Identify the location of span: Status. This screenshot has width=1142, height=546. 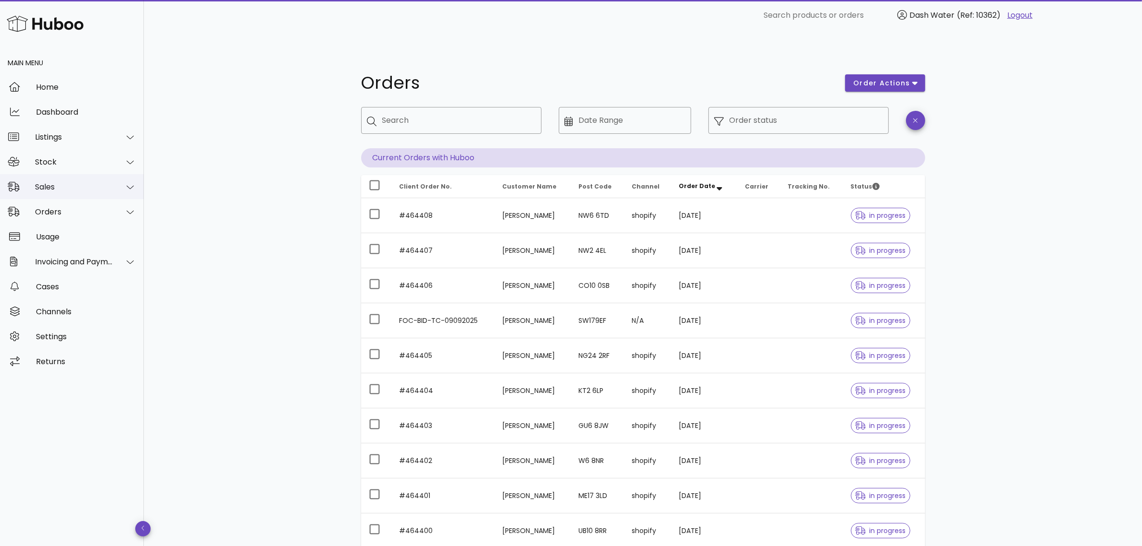
(865, 186).